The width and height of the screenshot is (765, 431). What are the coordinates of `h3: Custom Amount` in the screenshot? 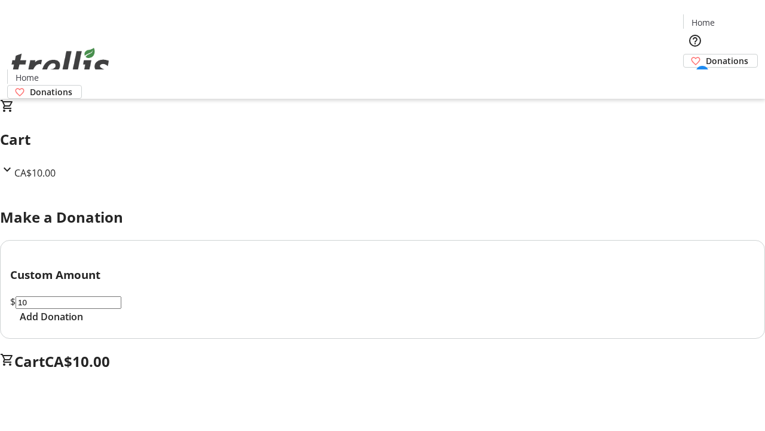 It's located at (383, 274).